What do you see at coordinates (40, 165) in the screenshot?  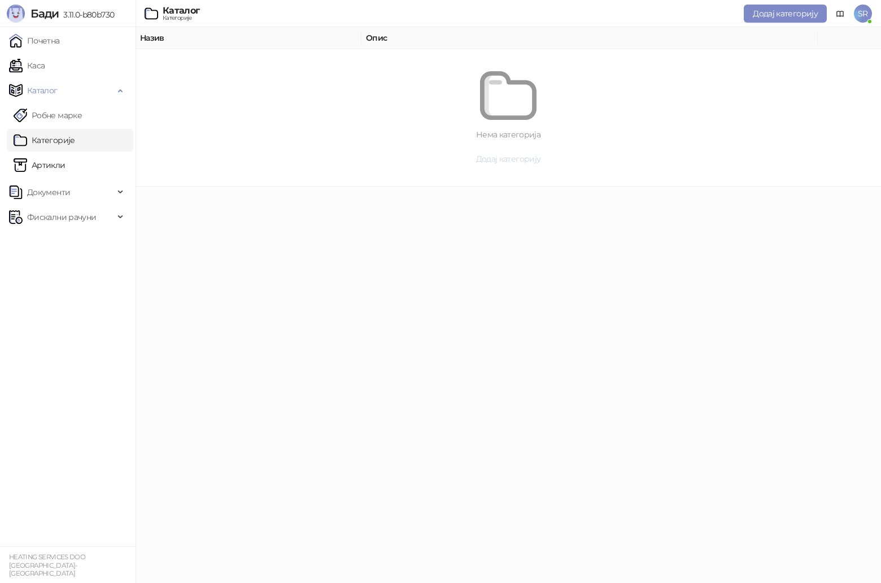 I see `a: ArtikliАртикли` at bounding box center [40, 165].